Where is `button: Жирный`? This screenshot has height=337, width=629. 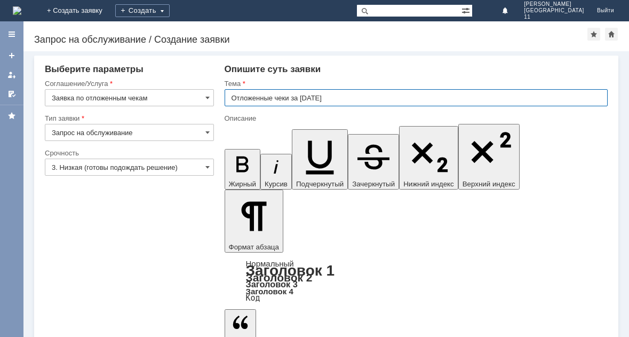 button: Жирный is located at coordinates (243, 169).